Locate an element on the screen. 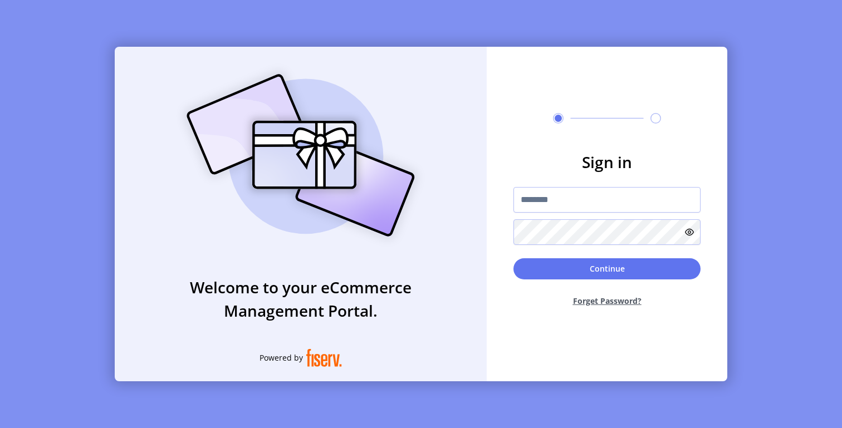 This screenshot has height=428, width=842. h3: Welcome to your eCommerce Management Portal. is located at coordinates (301, 299).